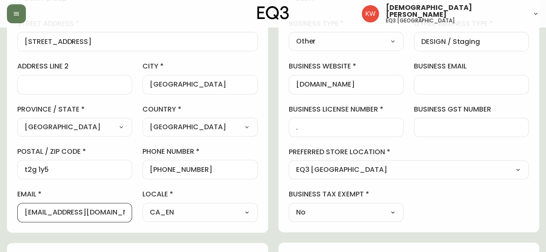  I want to click on input: https://www.designshop.com, so click(346, 85).